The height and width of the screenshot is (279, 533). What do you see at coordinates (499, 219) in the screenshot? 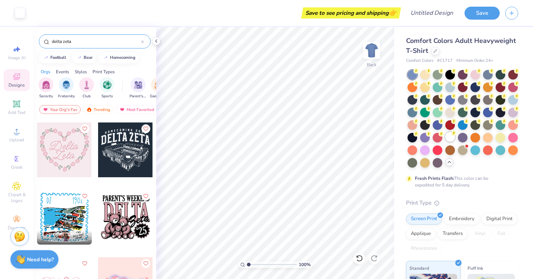
I see `div: Digital Print` at bounding box center [499, 219].